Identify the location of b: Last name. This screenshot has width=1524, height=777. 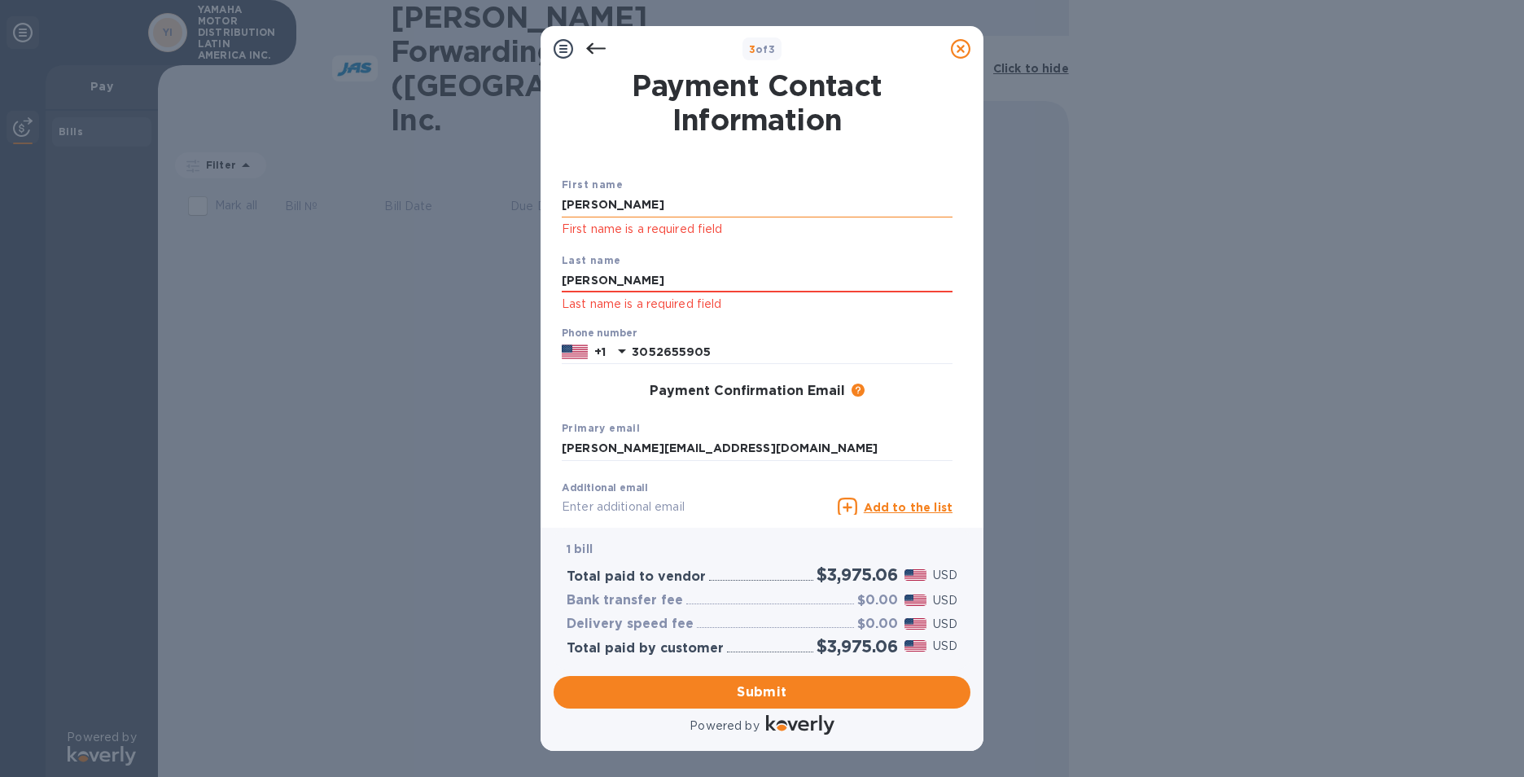
(591, 260).